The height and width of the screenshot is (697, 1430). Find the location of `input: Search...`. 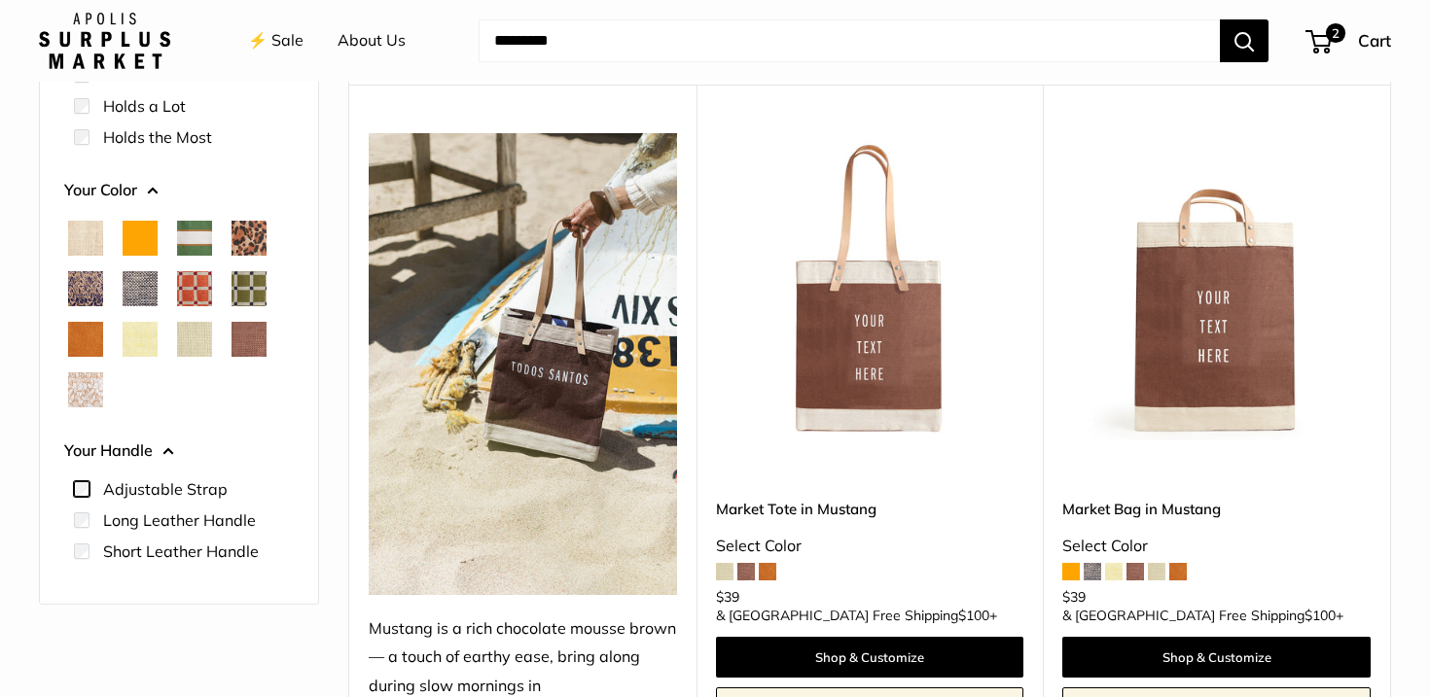

input: Search... is located at coordinates (849, 41).